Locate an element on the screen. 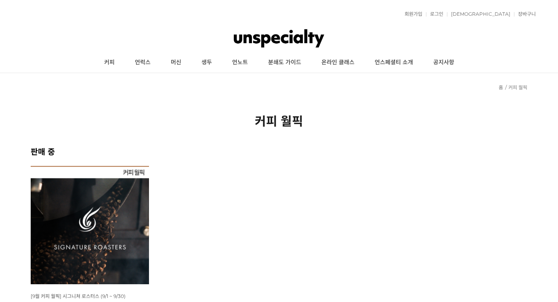 Image resolution: width=558 pixels, height=302 pixels. span: [9월 커피 월픽] 시그니쳐 로스터스 (9/1 ~ 9/30) is located at coordinates (78, 296).